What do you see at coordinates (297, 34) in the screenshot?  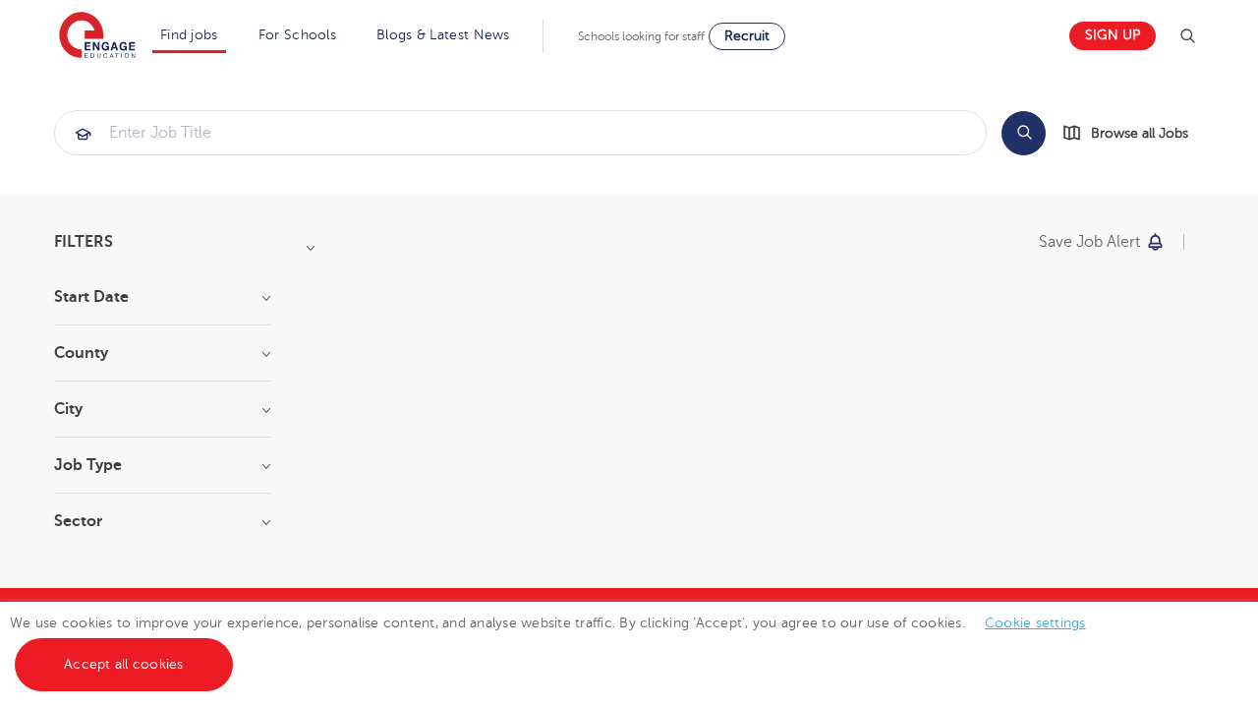 I see `a: For Schools` at bounding box center [297, 34].